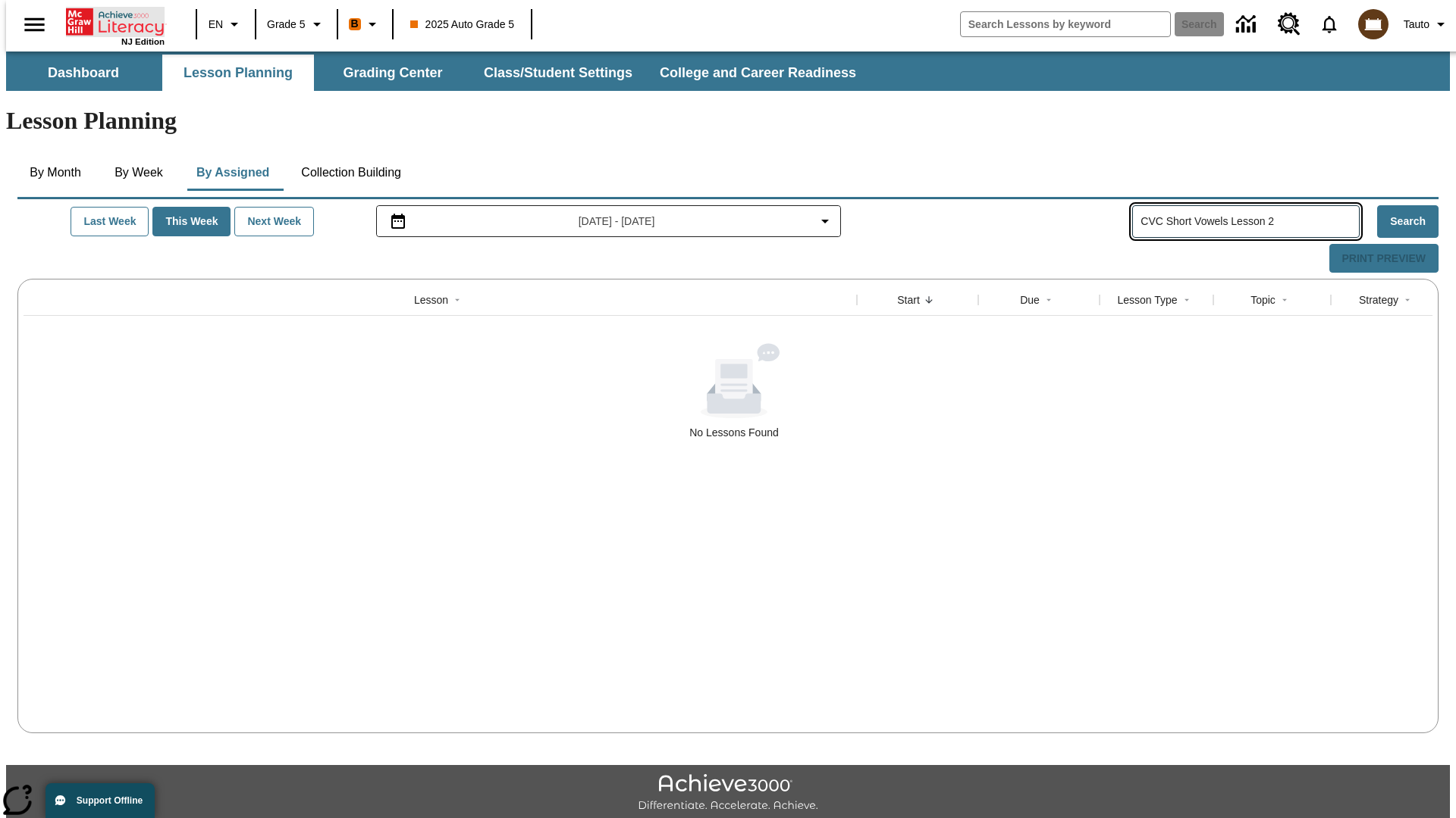  Describe the element at coordinates (1289, 24) in the screenshot. I see `a: Resource Center, Will open in new tab` at that location.